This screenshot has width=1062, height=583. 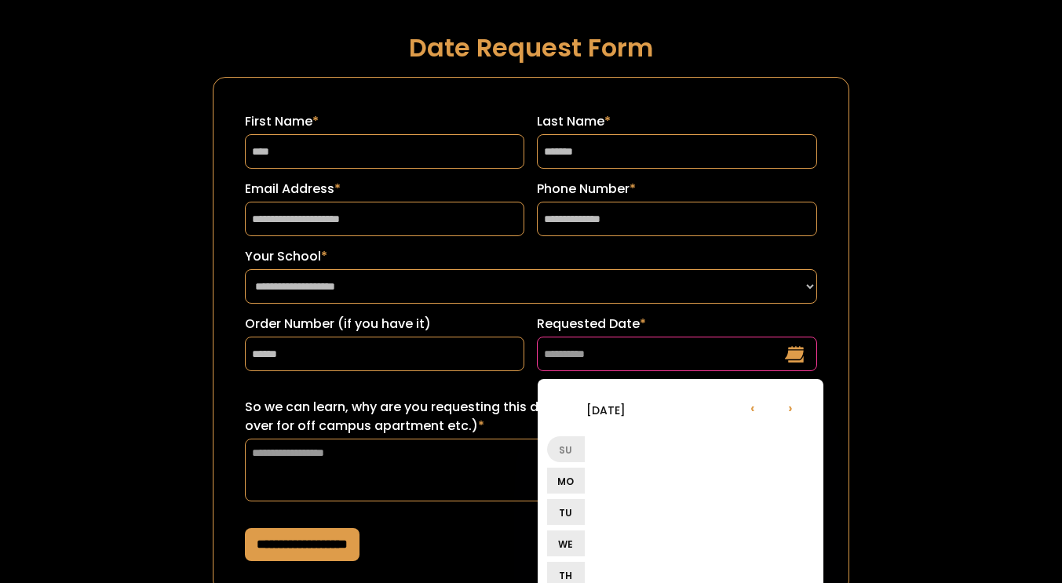 What do you see at coordinates (385, 324) in the screenshot?
I see `label: Order Number (if you have it)` at bounding box center [385, 324].